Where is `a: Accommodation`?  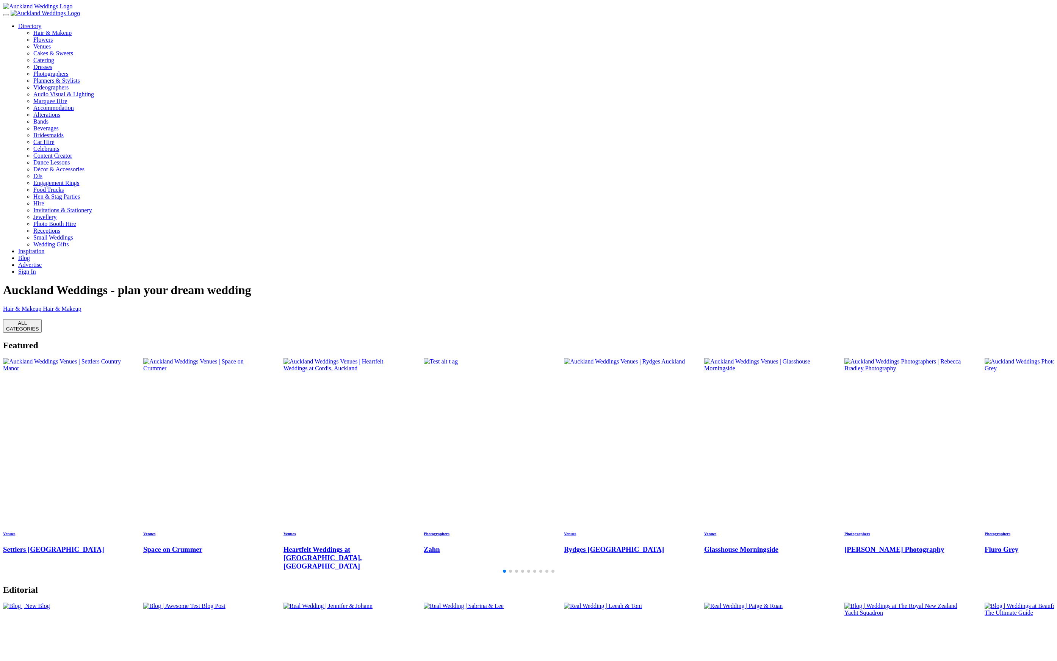
a: Accommodation is located at coordinates (53, 108).